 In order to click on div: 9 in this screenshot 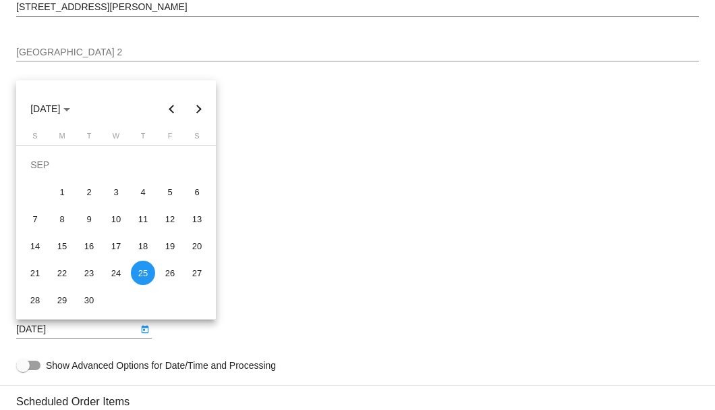, I will do `click(89, 219)`.